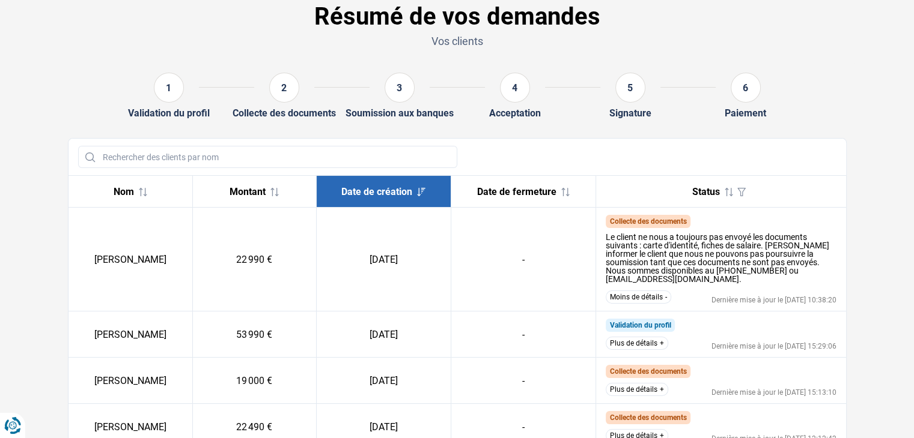  I want to click on span: Date de fermeture, so click(517, 192).